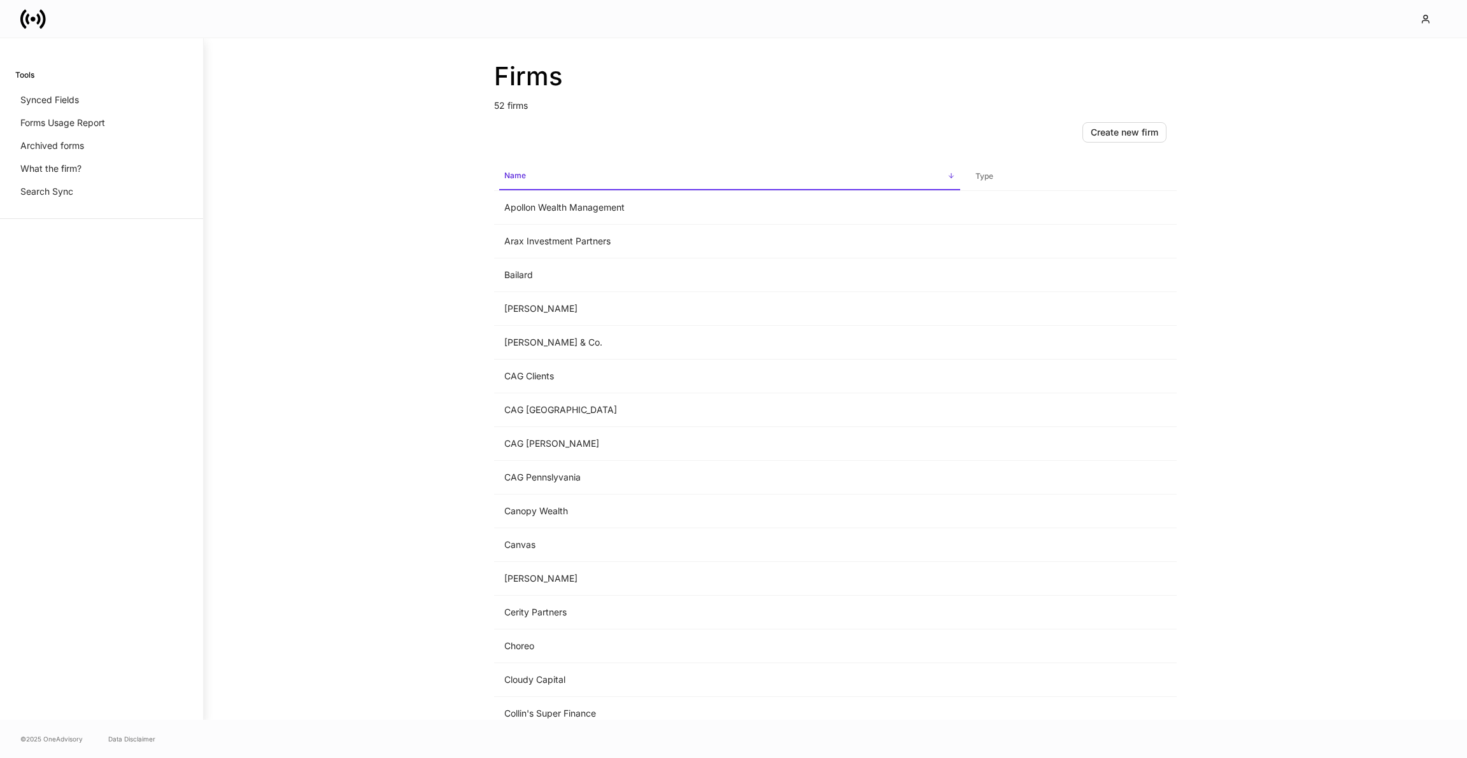 This screenshot has width=1467, height=758. What do you see at coordinates (1125, 132) in the screenshot?
I see `div: Create new firm` at bounding box center [1125, 132].